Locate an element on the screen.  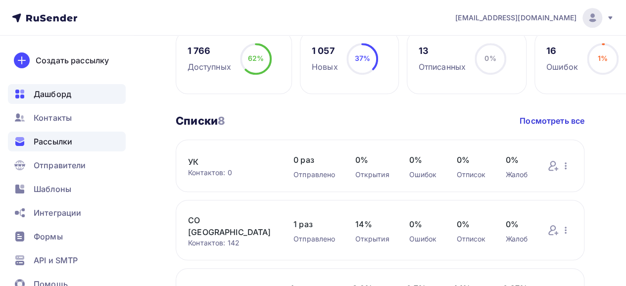
a: Формы is located at coordinates (67, 237).